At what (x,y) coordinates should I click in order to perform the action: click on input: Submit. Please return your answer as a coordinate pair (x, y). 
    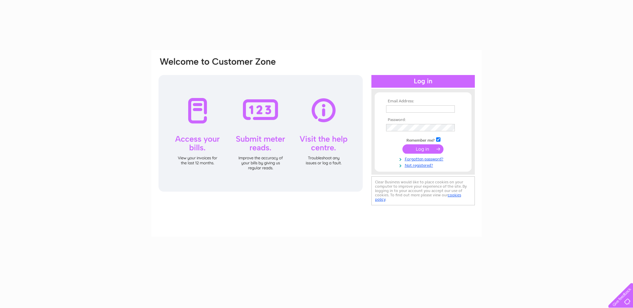
    Looking at the image, I should click on (423, 149).